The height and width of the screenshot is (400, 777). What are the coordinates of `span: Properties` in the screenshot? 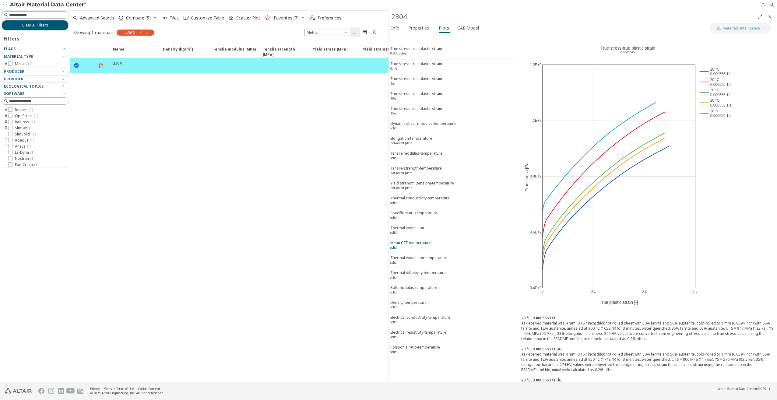 It's located at (419, 28).